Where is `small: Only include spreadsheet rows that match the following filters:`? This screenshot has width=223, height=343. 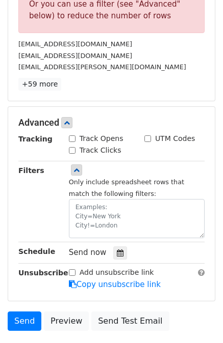 small: Only include spreadsheet rows that match the following filters: is located at coordinates (126, 188).